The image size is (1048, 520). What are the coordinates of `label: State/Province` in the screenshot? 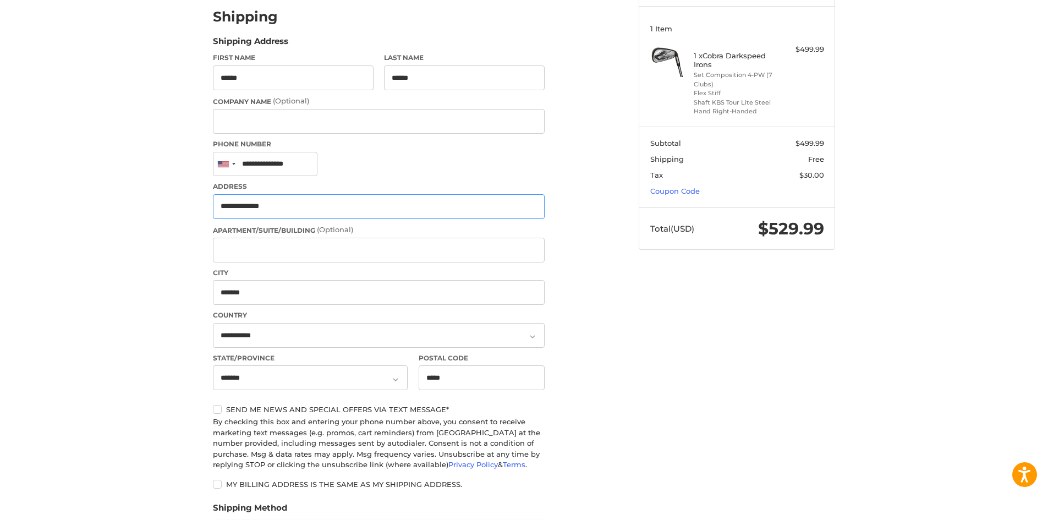 It's located at (310, 358).